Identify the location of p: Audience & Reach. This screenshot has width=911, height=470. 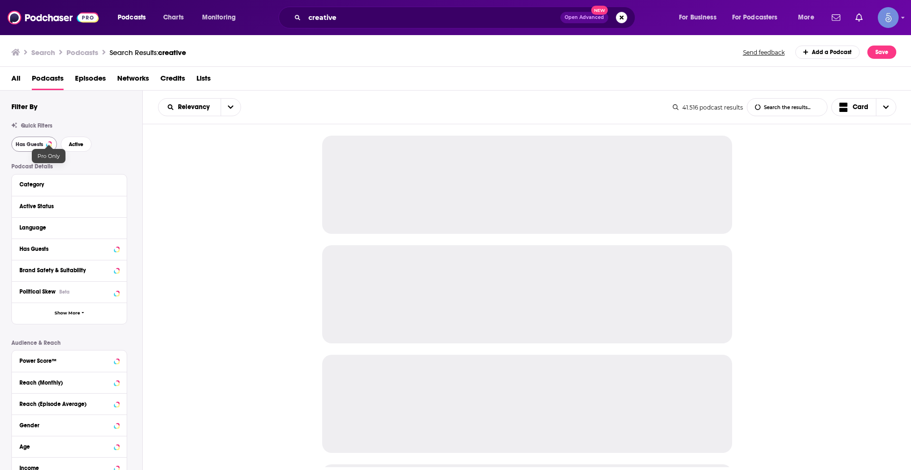
(69, 343).